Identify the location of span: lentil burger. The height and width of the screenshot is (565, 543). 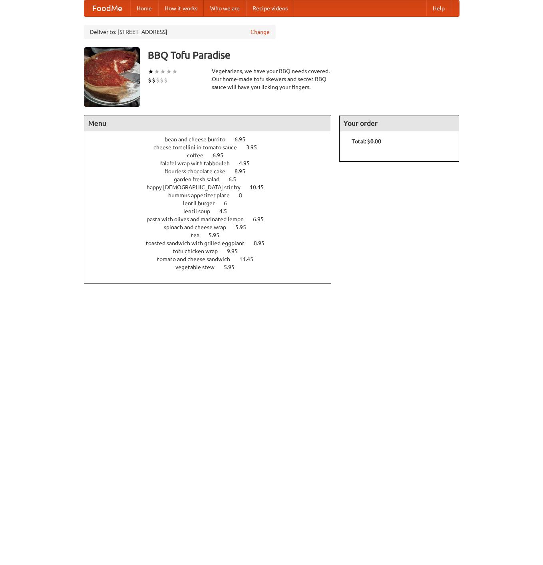
(202, 203).